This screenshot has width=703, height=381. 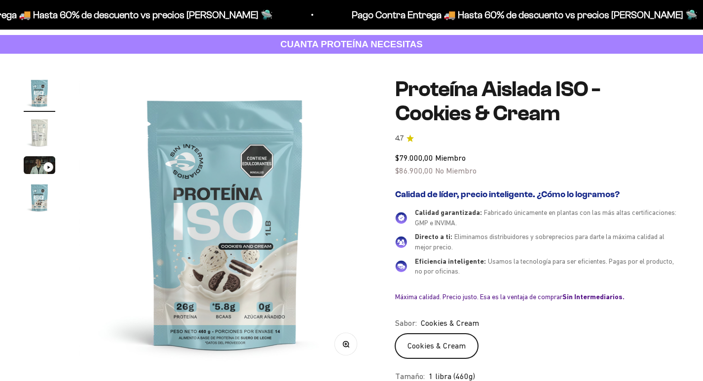 I want to click on span: $86.900,00, so click(x=414, y=171).